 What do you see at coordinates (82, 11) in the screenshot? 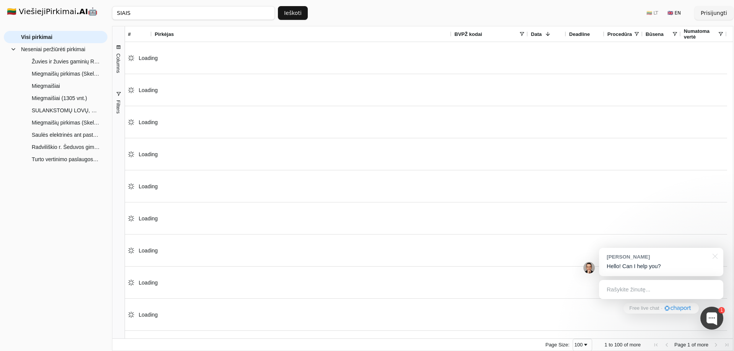
I see `strong: .AI` at bounding box center [82, 11].